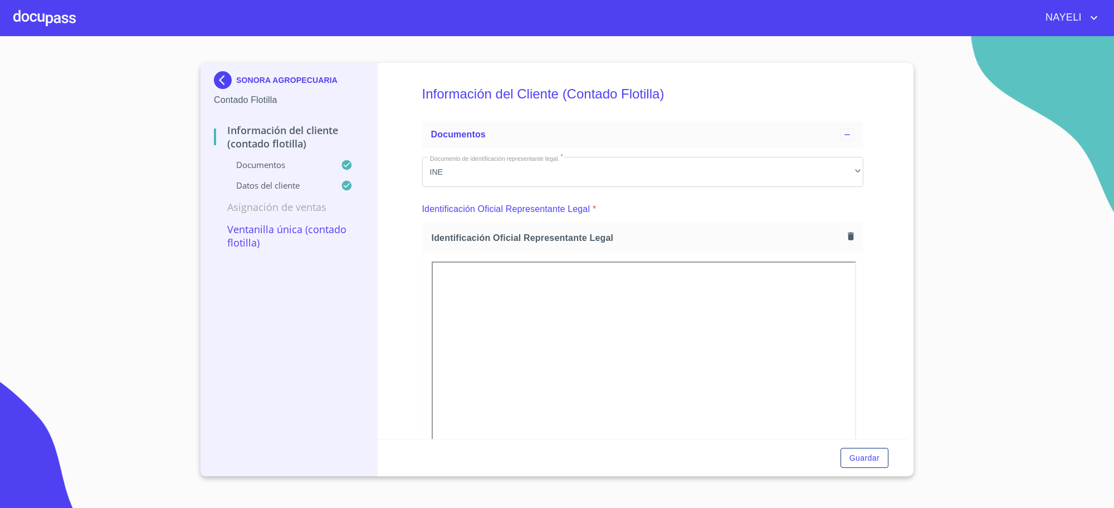 The height and width of the screenshot is (508, 1114). I want to click on span: NAYELI, so click(1062, 18).